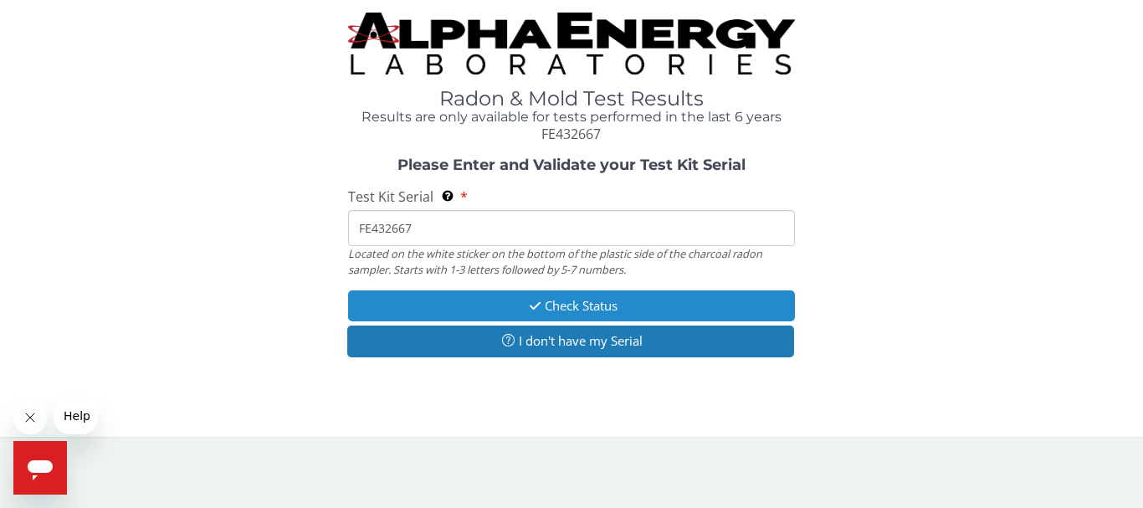  Describe the element at coordinates (571, 134) in the screenshot. I see `span: FE432667` at that location.